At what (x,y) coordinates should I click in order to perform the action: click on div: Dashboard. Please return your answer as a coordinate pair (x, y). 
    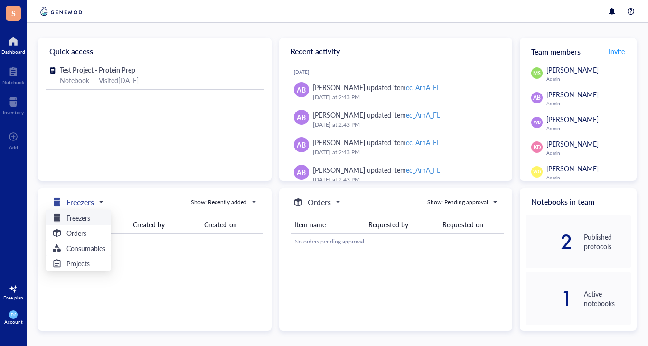
    Looking at the image, I should click on (13, 52).